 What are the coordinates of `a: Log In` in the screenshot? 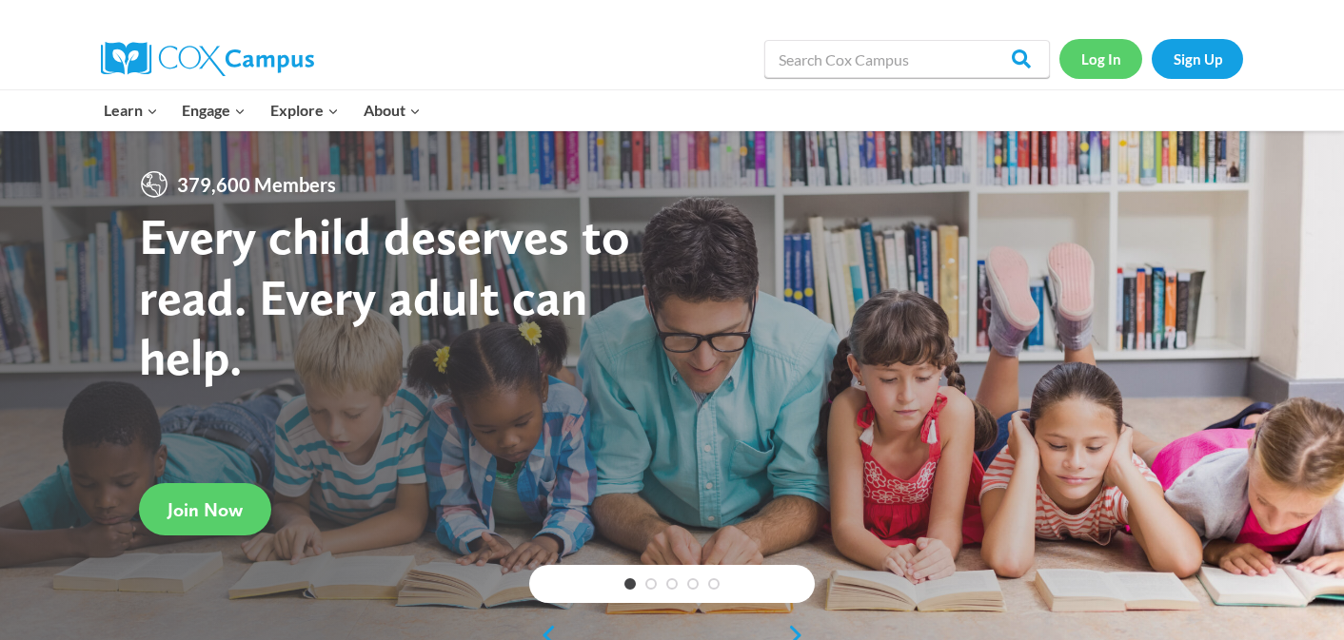 It's located at (1100, 58).